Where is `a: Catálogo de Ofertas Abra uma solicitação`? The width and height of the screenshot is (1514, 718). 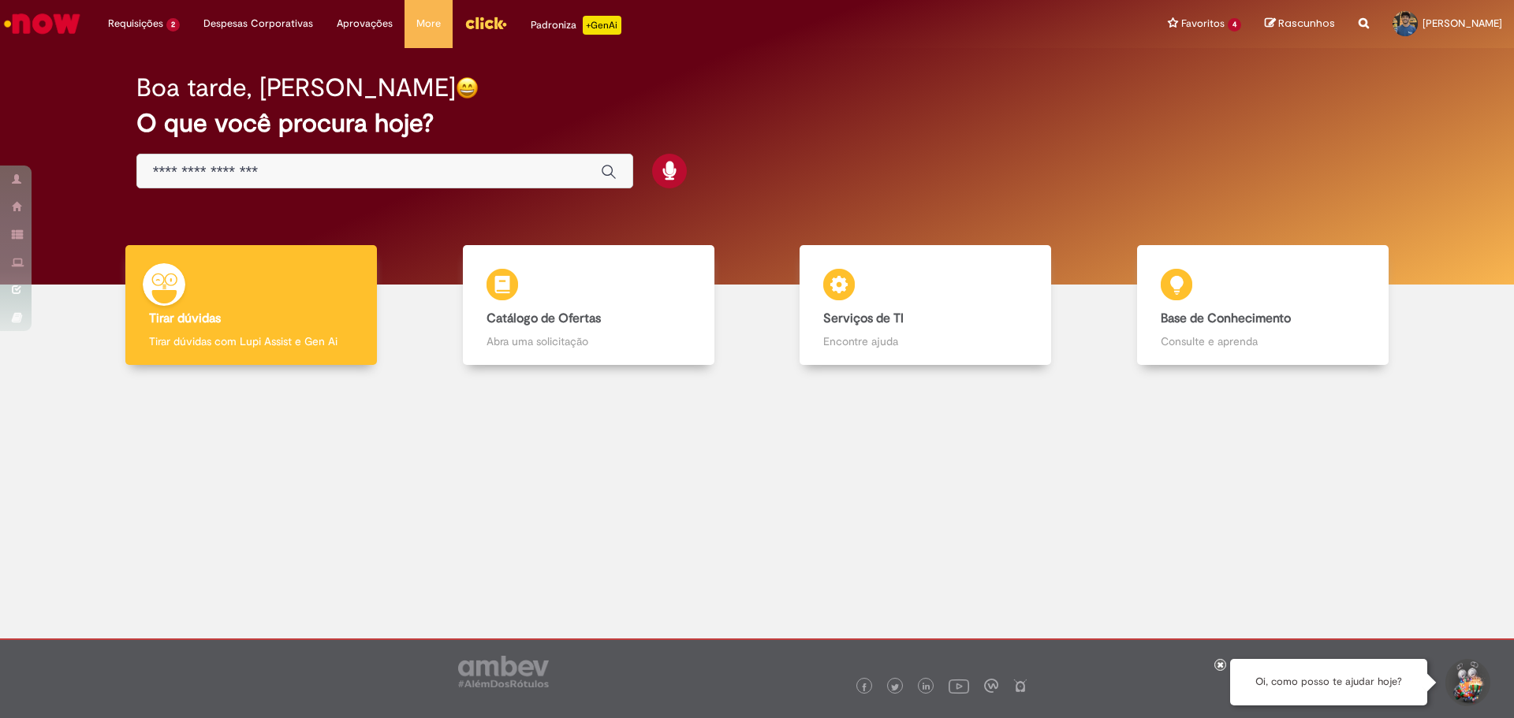
a: Catálogo de Ofertas Abra uma solicitação is located at coordinates (589, 305).